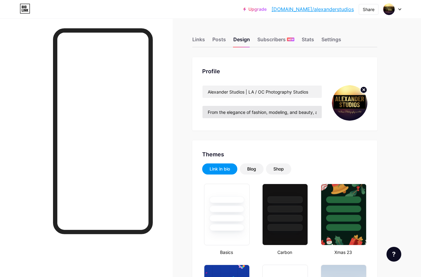 This screenshot has width=421, height=277. Describe the element at coordinates (262, 92) in the screenshot. I see `input: Name` at that location.